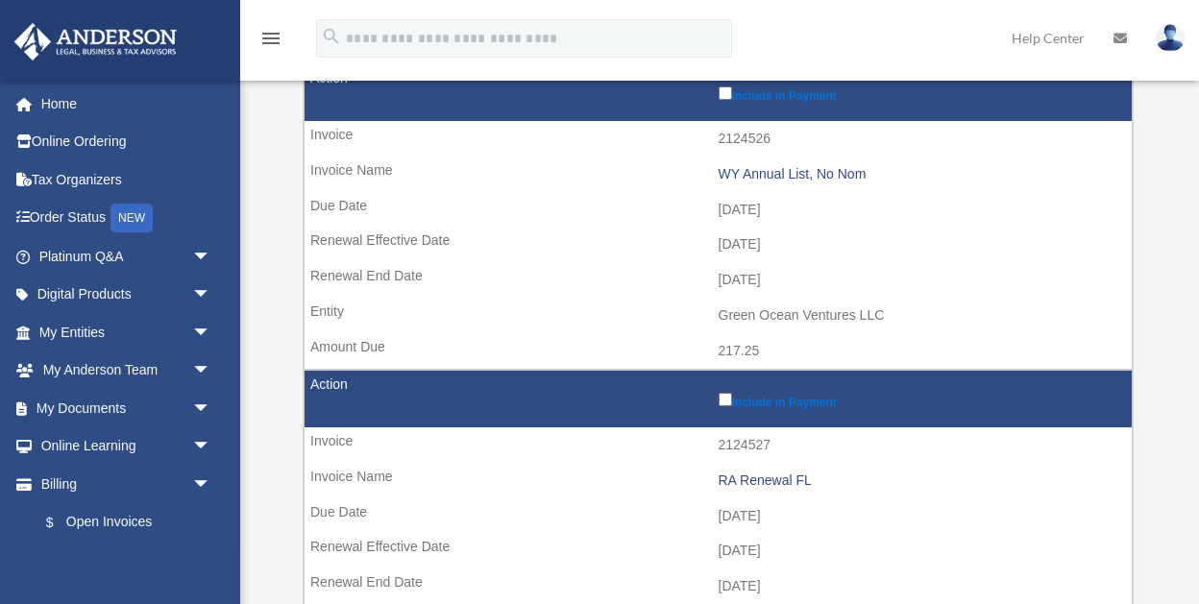  Describe the element at coordinates (127, 218) in the screenshot. I see `a: Order StatusNEW` at that location.